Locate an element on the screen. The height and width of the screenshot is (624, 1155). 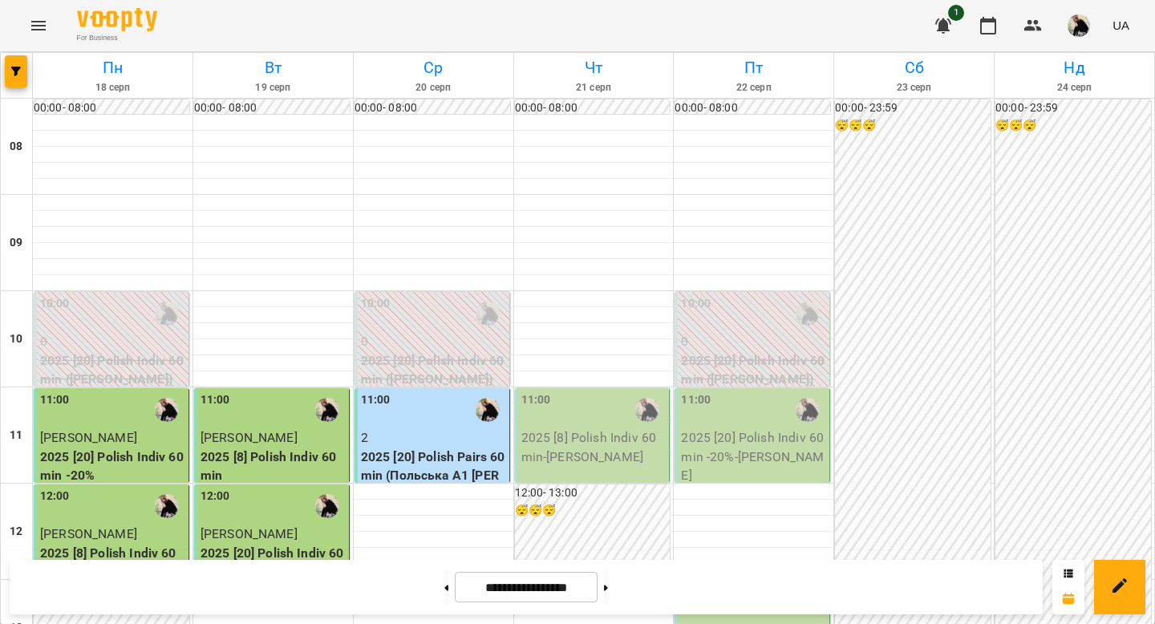
h6: 08 is located at coordinates (16, 147).